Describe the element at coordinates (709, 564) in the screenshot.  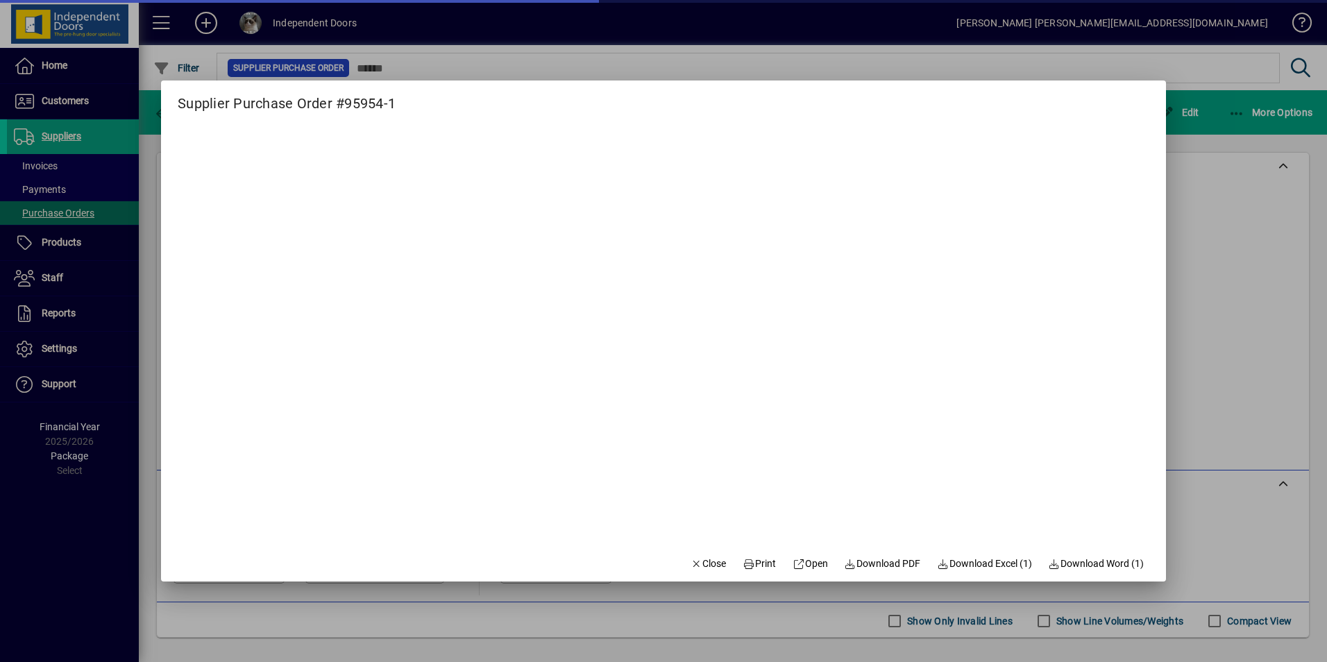
I see `span: Close` at that location.